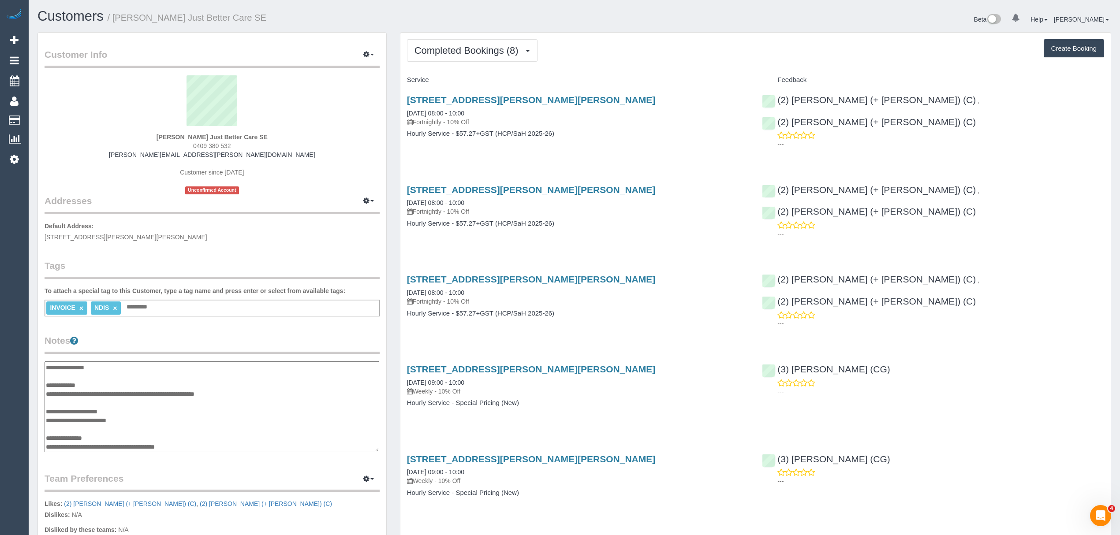 The height and width of the screenshot is (535, 1120). I want to click on a: Customers, so click(71, 16).